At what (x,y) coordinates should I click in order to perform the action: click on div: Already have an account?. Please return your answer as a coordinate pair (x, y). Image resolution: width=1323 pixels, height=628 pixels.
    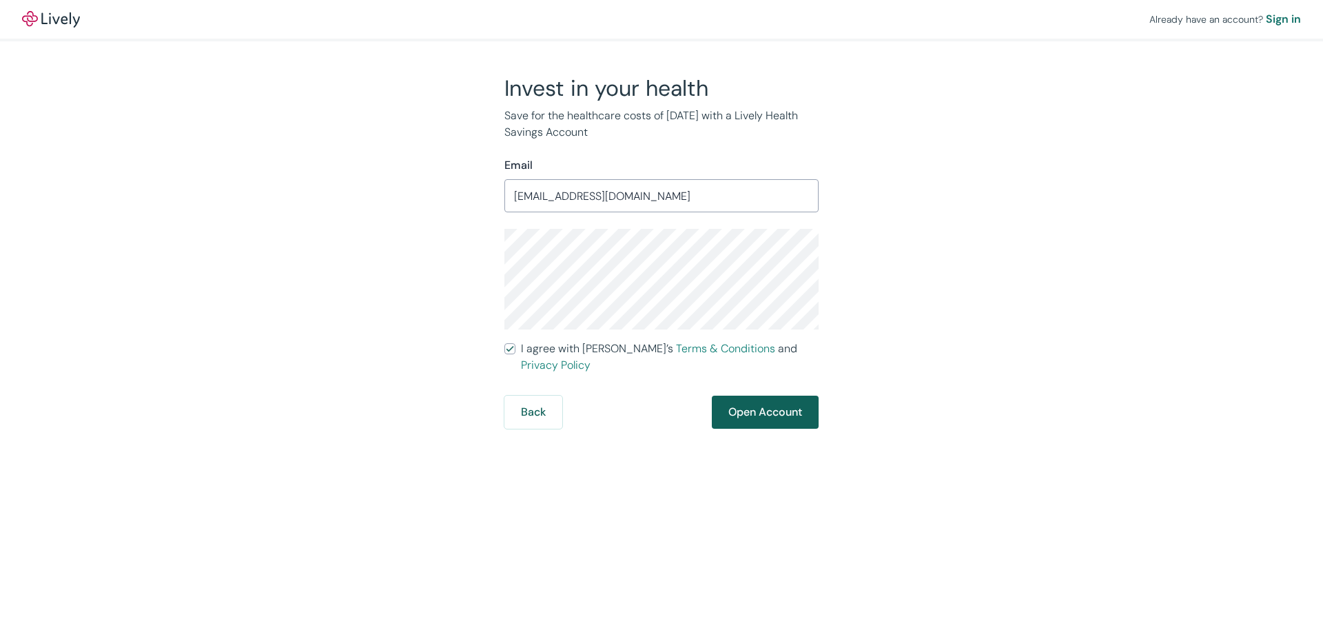
    Looking at the image, I should click on (1225, 19).